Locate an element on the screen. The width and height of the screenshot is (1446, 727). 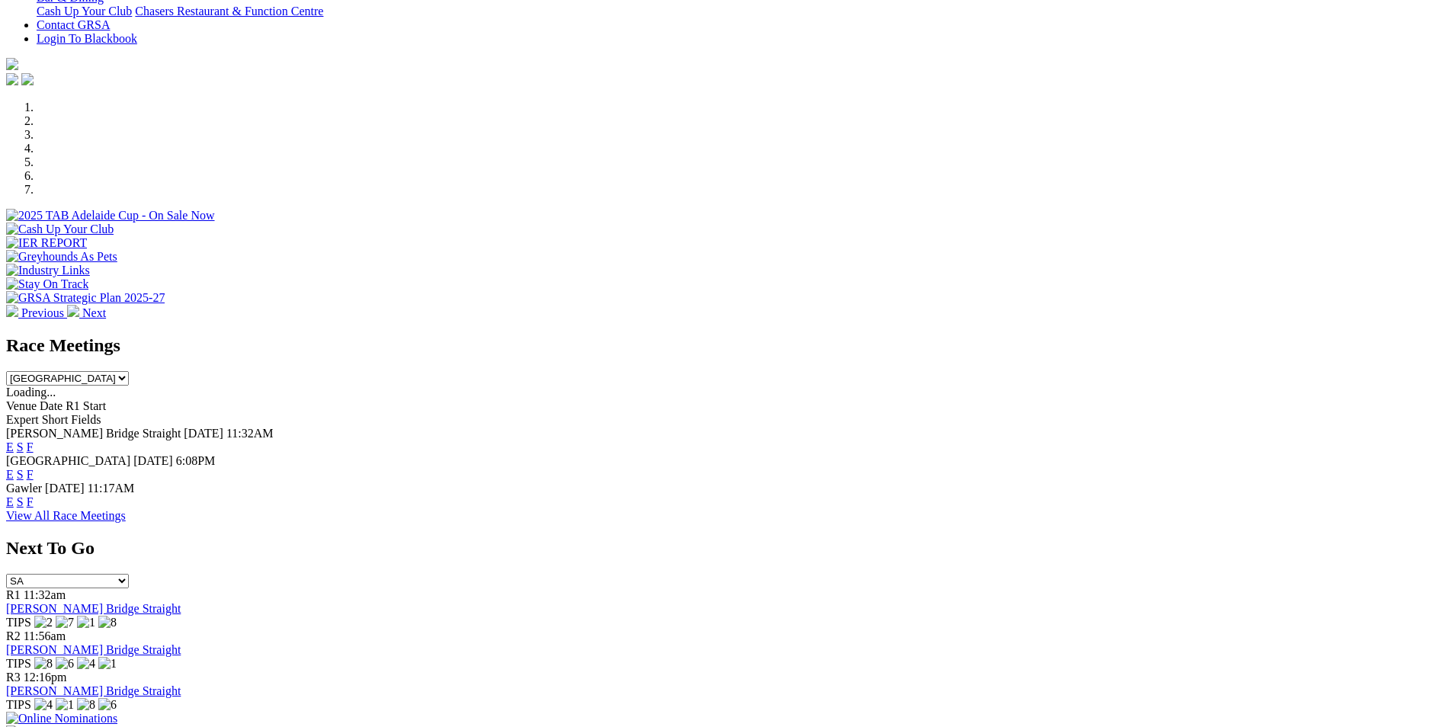
img: Stay On Track is located at coordinates (47, 284).